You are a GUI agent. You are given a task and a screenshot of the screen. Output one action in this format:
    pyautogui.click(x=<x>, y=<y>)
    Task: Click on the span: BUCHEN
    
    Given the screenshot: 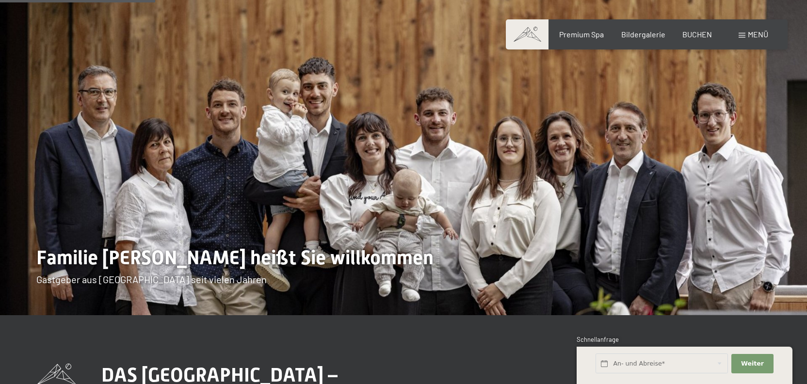 What is the action you would take?
    pyautogui.click(x=697, y=34)
    